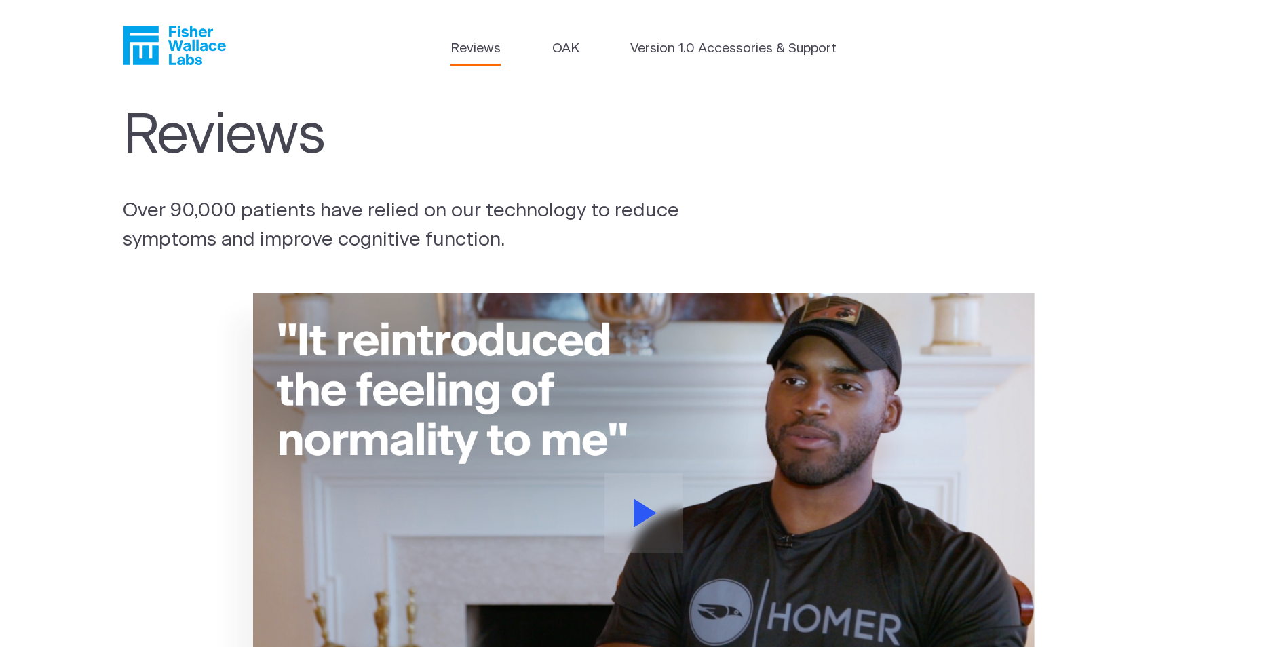 This screenshot has width=1287, height=647. What do you see at coordinates (733, 49) in the screenshot?
I see `a: Version 1.0 Accessories & Support` at bounding box center [733, 49].